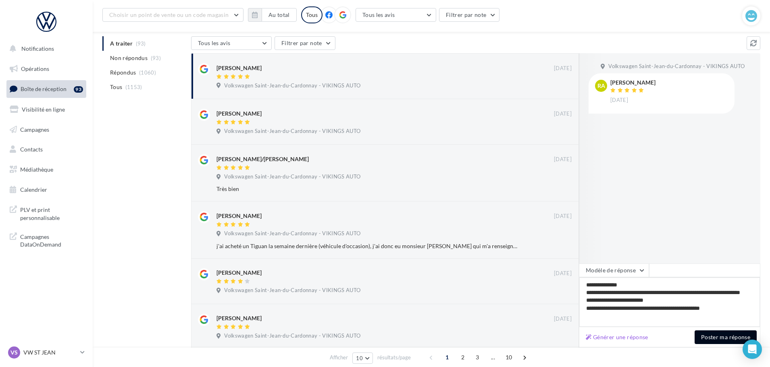 The height and width of the screenshot is (367, 770). I want to click on span: Non répondus, so click(129, 58).